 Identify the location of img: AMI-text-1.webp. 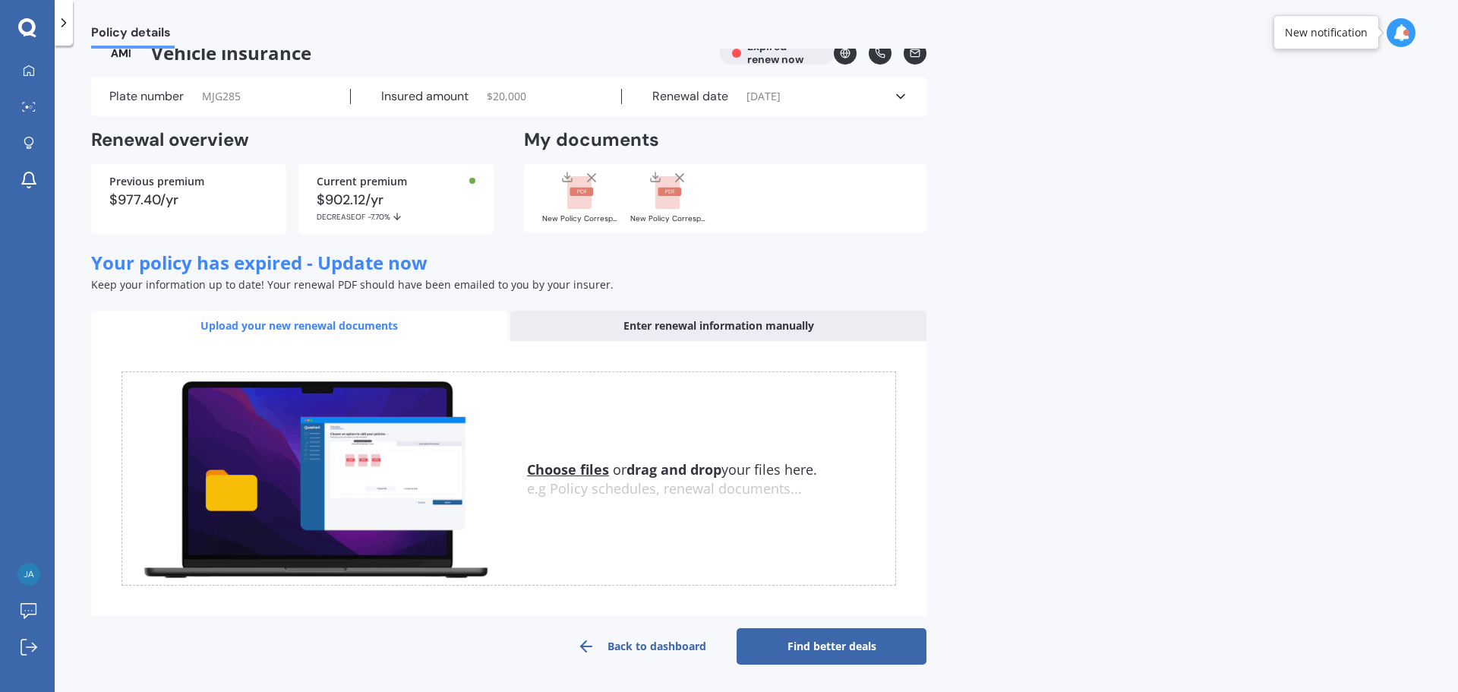
(121, 53).